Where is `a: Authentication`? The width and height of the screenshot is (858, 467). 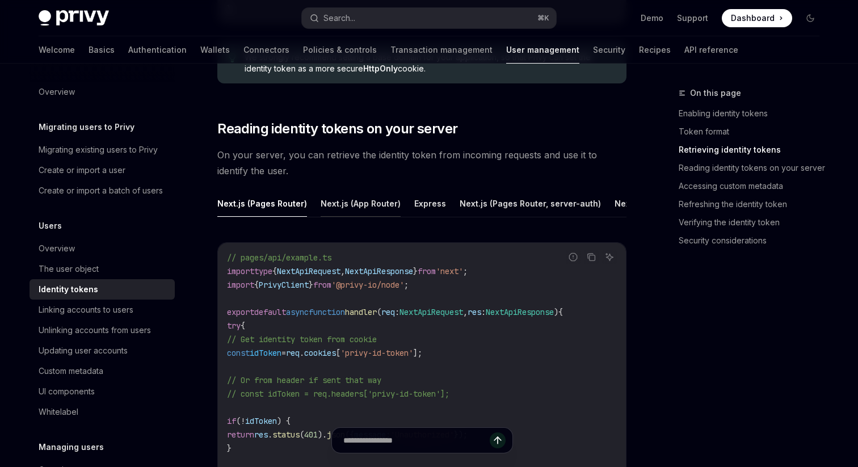
a: Authentication is located at coordinates (157, 50).